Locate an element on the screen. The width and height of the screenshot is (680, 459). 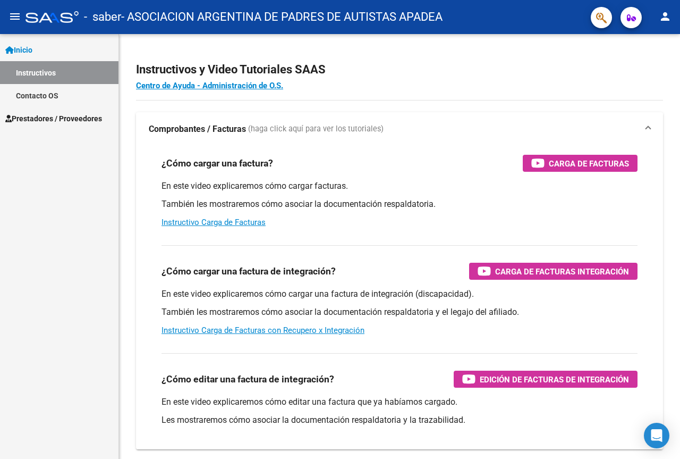
p: También les mostraremos cómo asociar la documentación respaldatoria y el legajo del afiliado. is located at coordinates (400, 312).